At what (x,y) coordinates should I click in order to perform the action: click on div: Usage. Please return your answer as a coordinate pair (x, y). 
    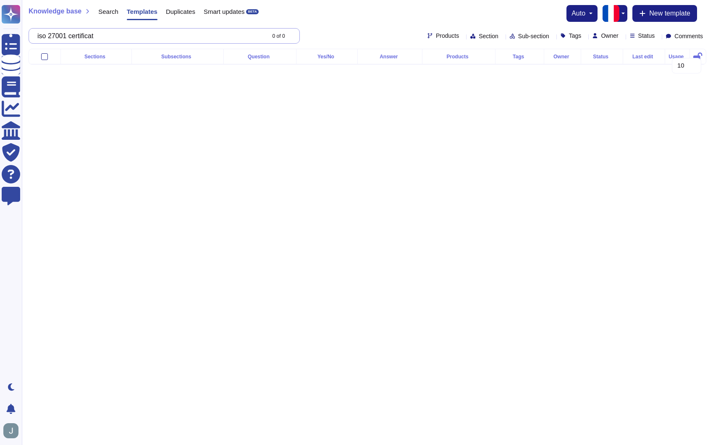
    Looking at the image, I should click on (678, 57).